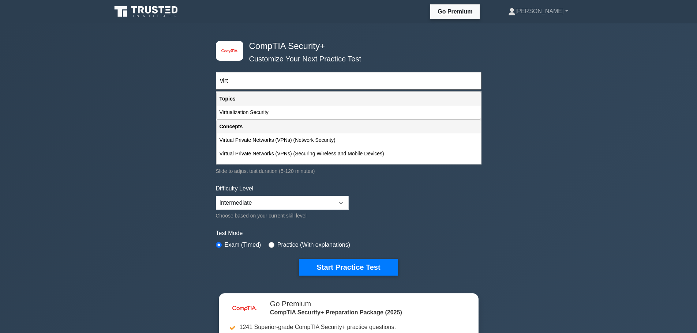  I want to click on label: Practice (With explanations), so click(314, 245).